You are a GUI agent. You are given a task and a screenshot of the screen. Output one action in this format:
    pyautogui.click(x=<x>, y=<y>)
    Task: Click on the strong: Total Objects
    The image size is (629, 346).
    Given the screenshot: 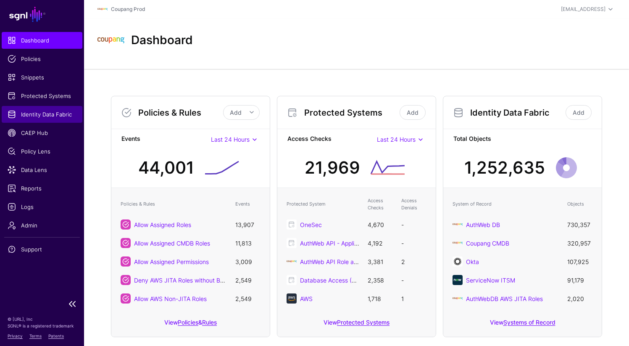 What is the action you would take?
    pyautogui.click(x=523, y=139)
    